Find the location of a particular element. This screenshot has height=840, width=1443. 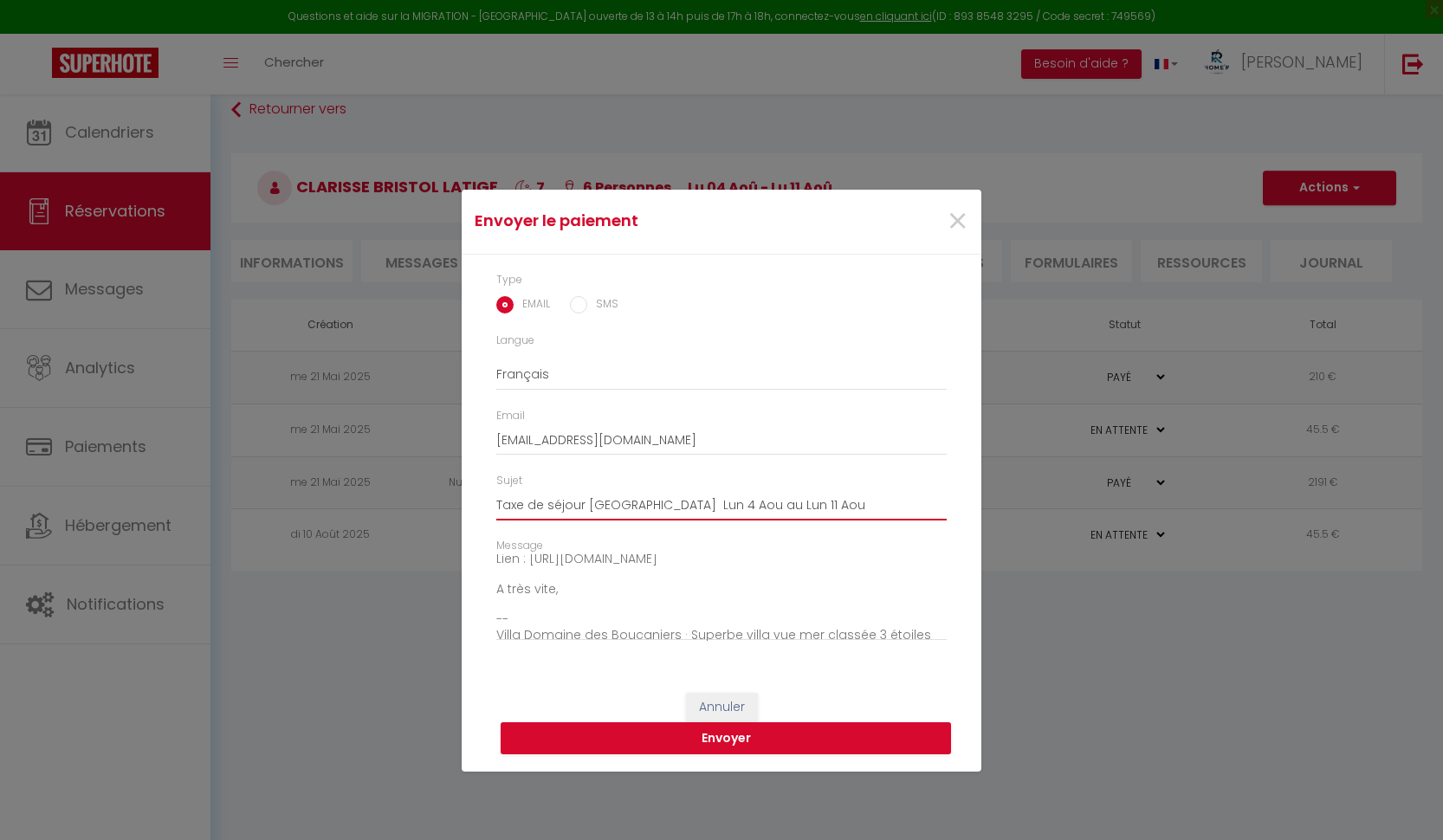

label: Message is located at coordinates (519, 546).